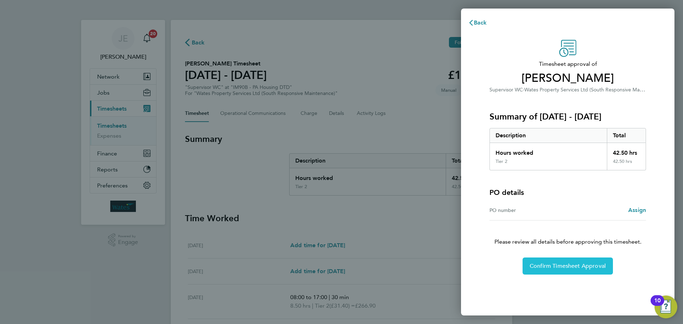 This screenshot has height=324, width=683. Describe the element at coordinates (626, 135) in the screenshot. I see `div: Total` at that location.